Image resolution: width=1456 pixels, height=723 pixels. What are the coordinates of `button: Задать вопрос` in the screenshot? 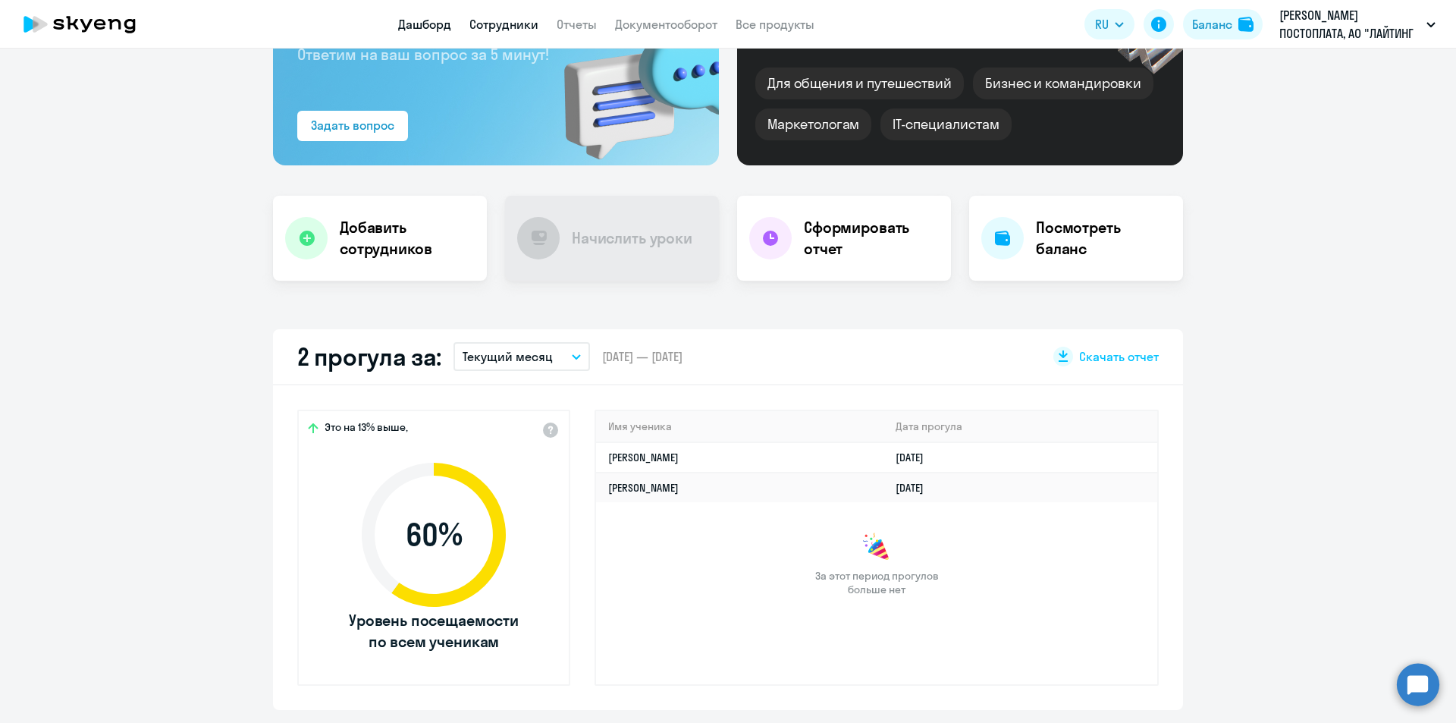 It's located at (353, 126).